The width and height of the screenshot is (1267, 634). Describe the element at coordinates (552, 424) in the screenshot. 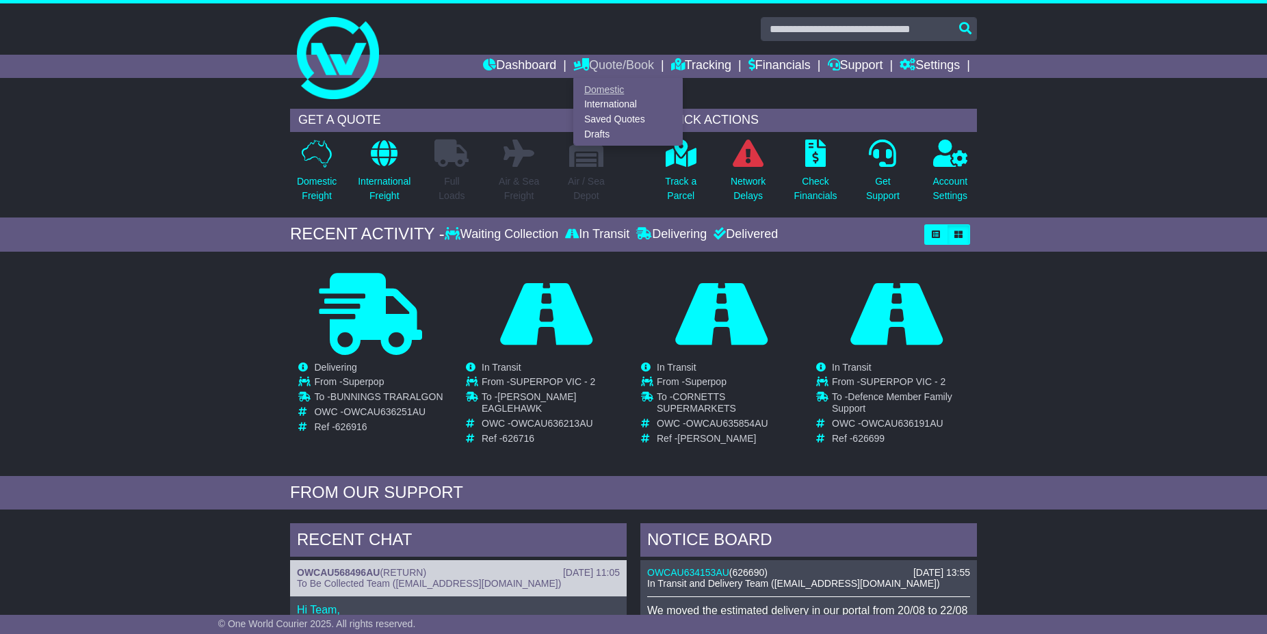

I see `span: OWCAU636213AU` at that location.